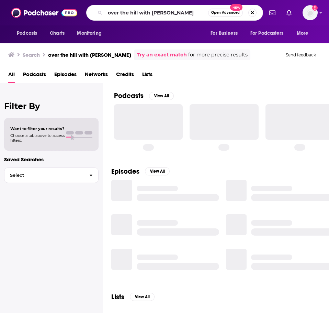 The image size is (329, 313). Describe the element at coordinates (225, 13) in the screenshot. I see `button: Open AdvancedNew` at that location.